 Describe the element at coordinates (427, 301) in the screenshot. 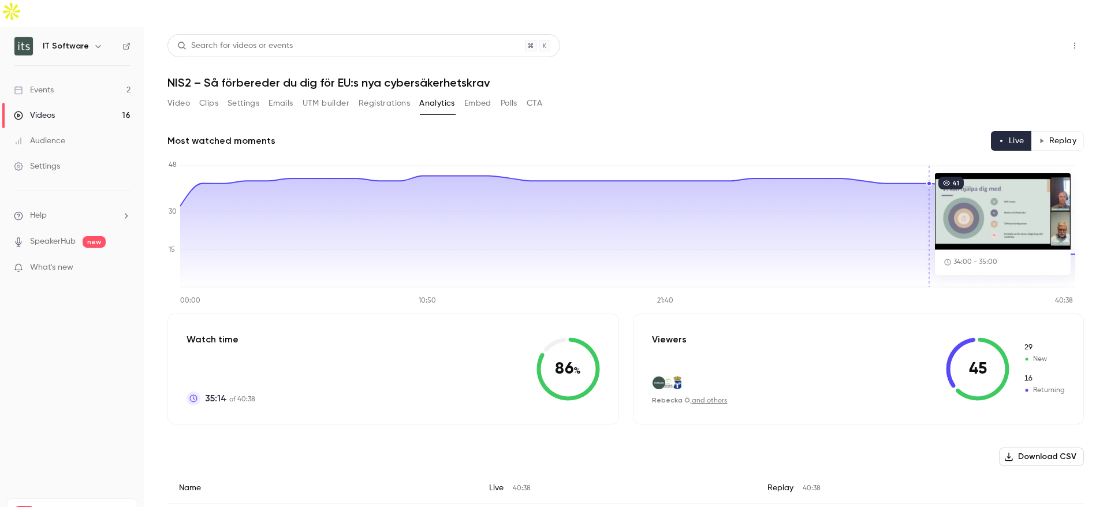

I see `tspan: 10:50` at that location.